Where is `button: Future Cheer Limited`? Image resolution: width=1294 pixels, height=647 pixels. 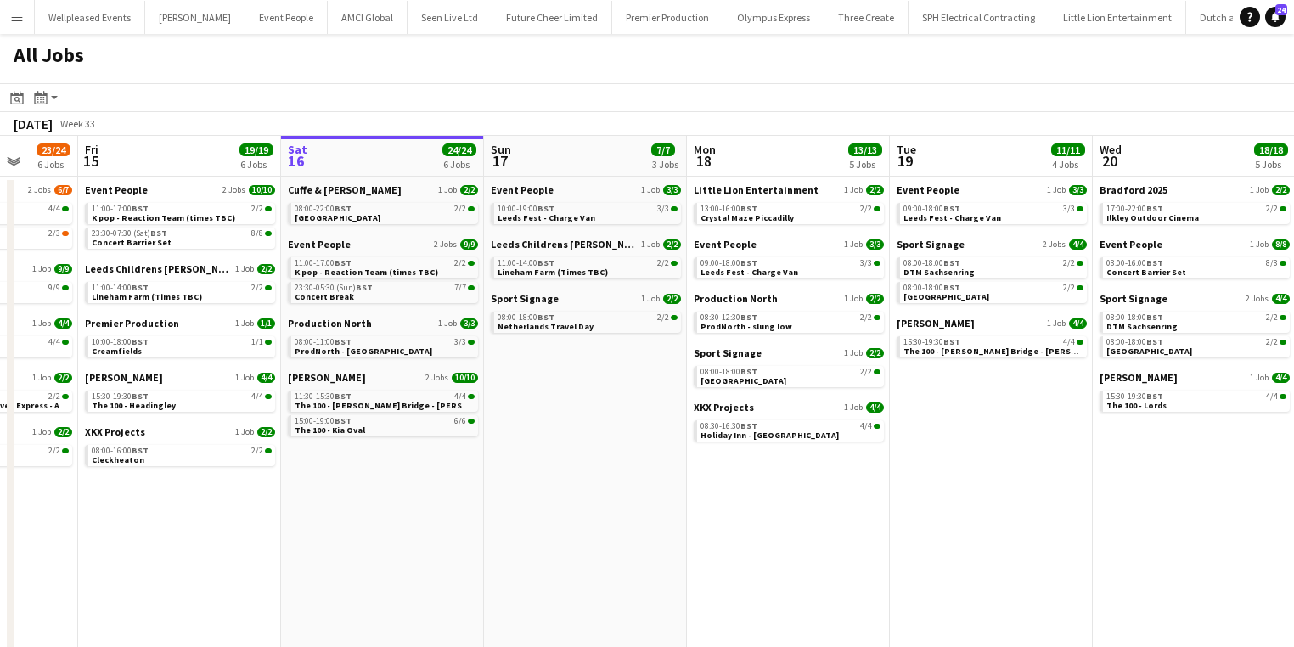
button: Future Cheer Limited is located at coordinates (552, 17).